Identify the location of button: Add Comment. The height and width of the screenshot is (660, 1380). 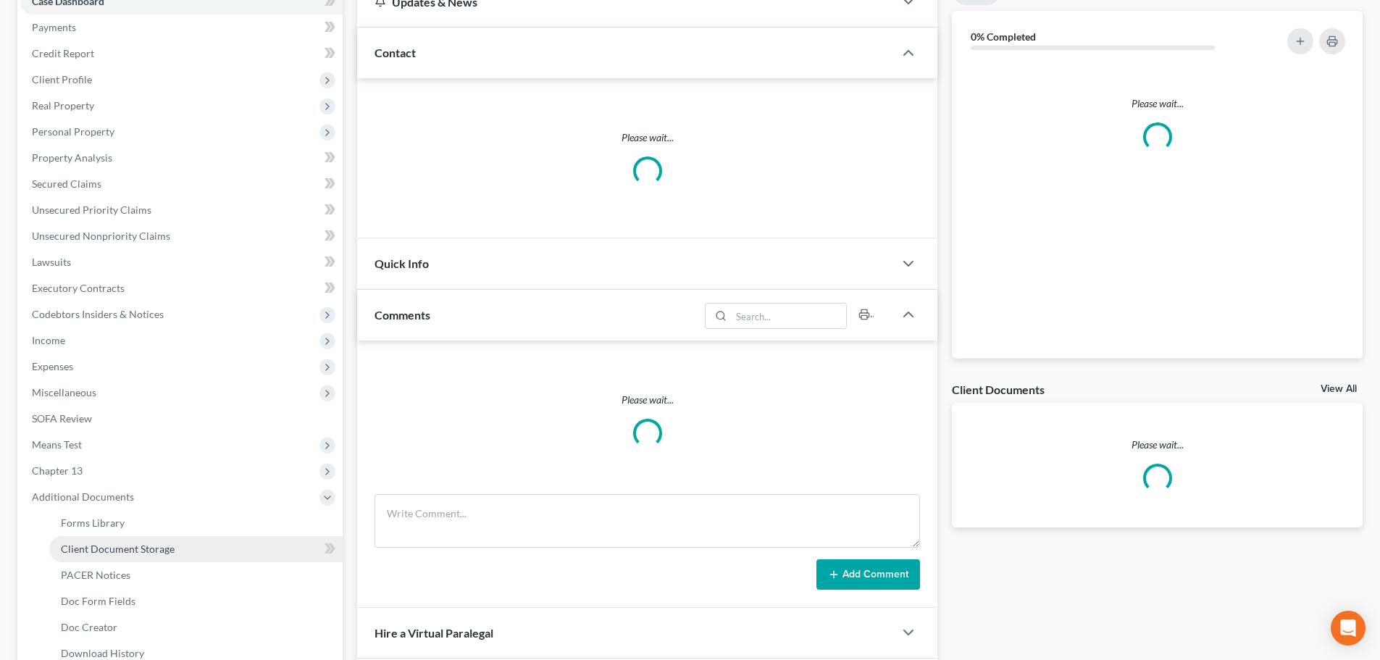
(868, 575).